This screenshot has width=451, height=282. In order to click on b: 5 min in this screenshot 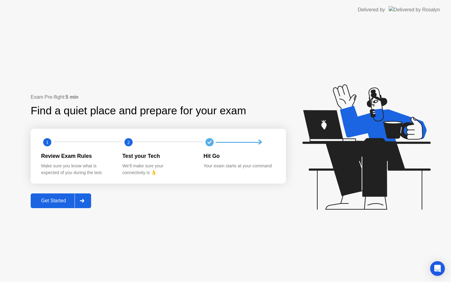, I will do `click(72, 97)`.